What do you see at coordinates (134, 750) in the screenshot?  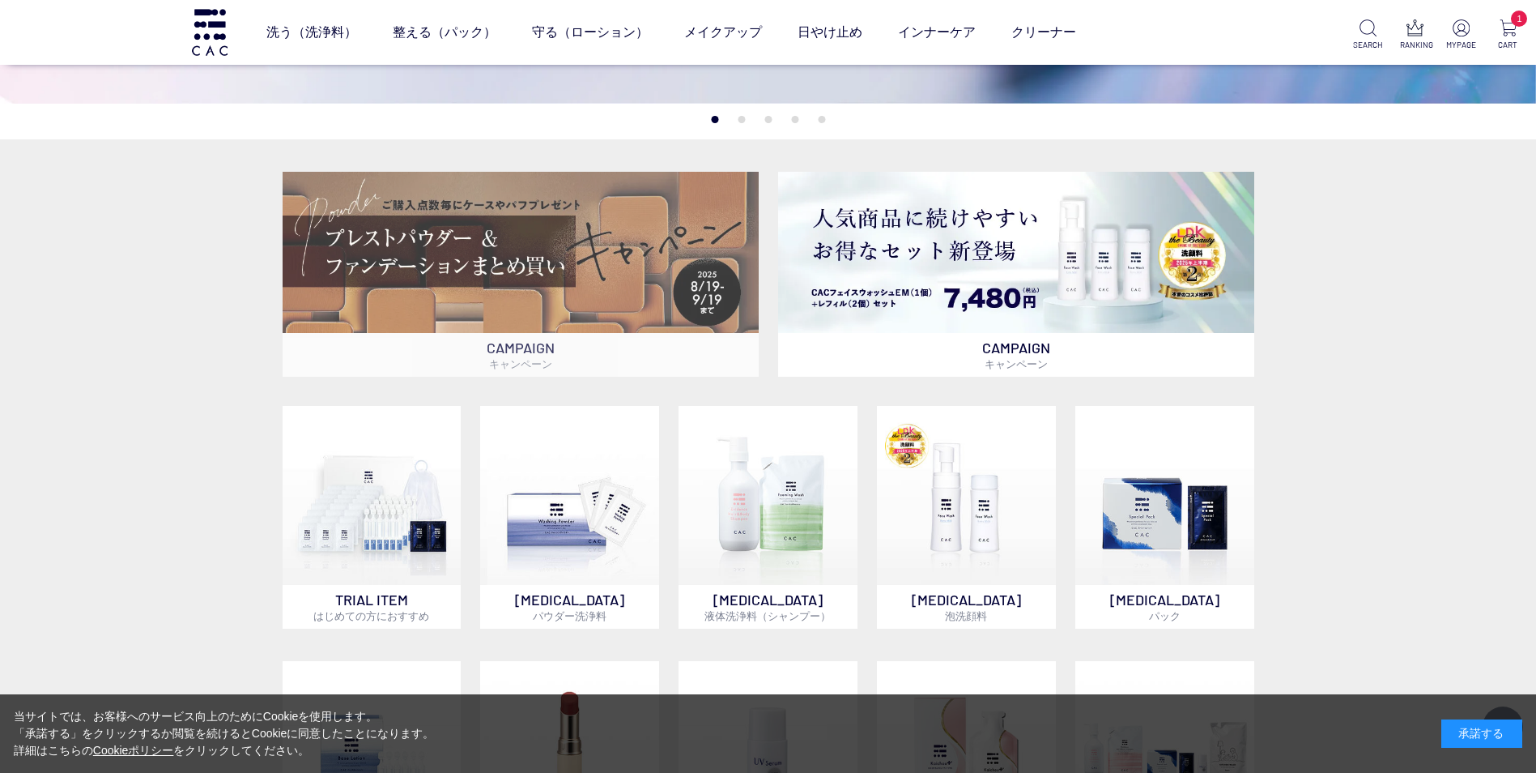 I see `a: Cookieポリシー` at bounding box center [134, 750].